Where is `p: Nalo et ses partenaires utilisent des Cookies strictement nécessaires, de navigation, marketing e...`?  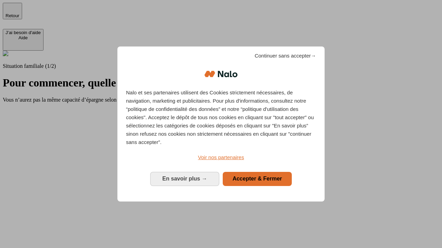
p: Nalo et ses partenaires utilisent des Cookies strictement nécessaires, de navigation, marketing e... is located at coordinates (221, 118).